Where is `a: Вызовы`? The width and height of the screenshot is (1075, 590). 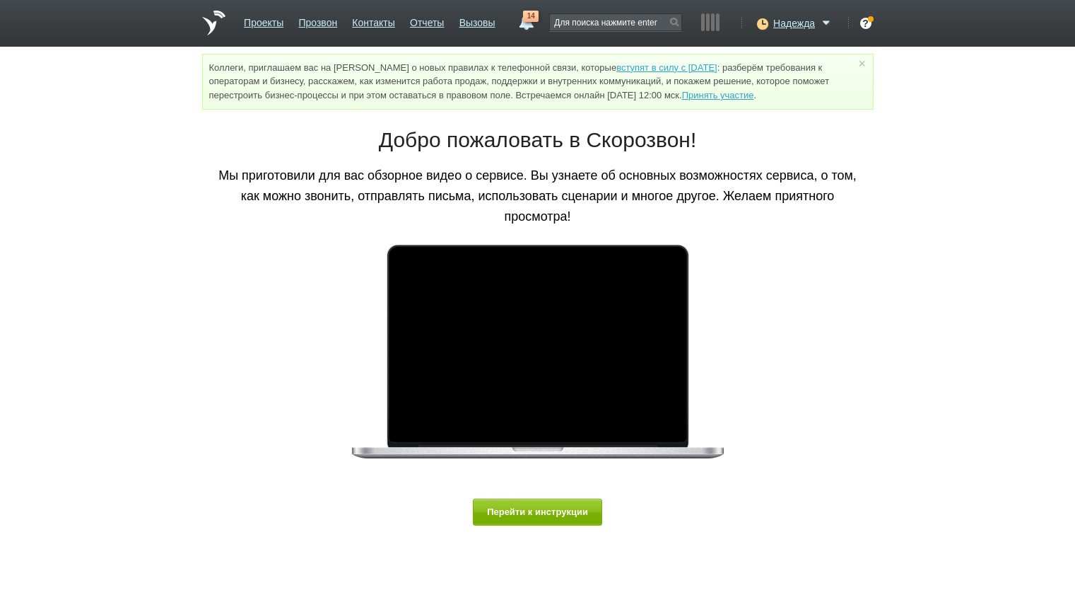 a: Вызовы is located at coordinates (477, 20).